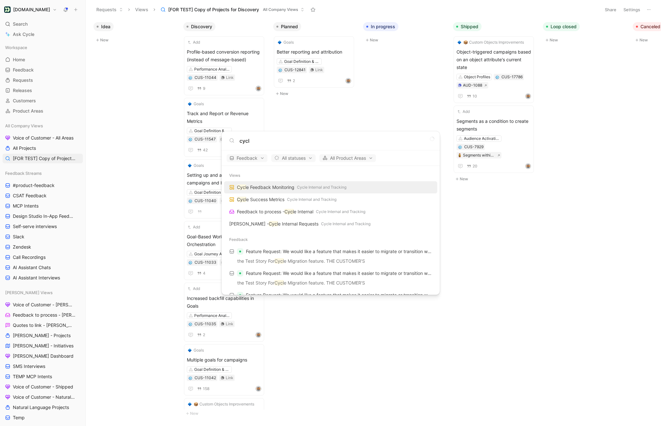 This screenshot has height=426, width=661. What do you see at coordinates (331, 187) in the screenshot?
I see `a: Cycle Feedback MonitoringCycle Internal and Tracking` at bounding box center [331, 187].